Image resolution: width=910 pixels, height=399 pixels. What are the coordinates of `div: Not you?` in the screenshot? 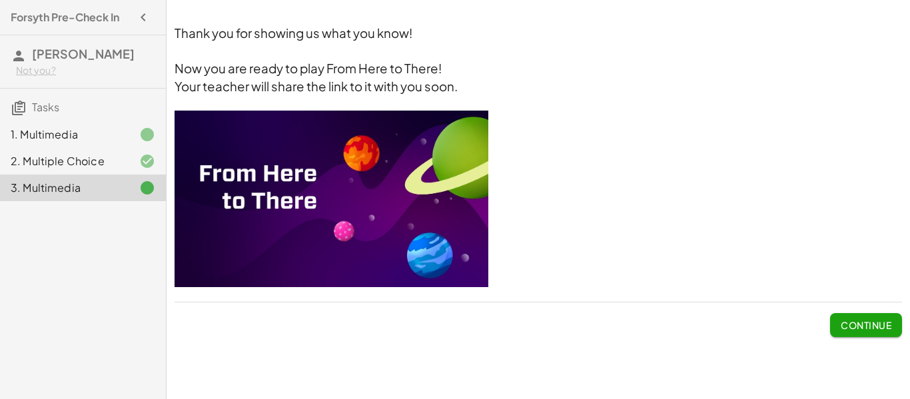 It's located at (85, 71).